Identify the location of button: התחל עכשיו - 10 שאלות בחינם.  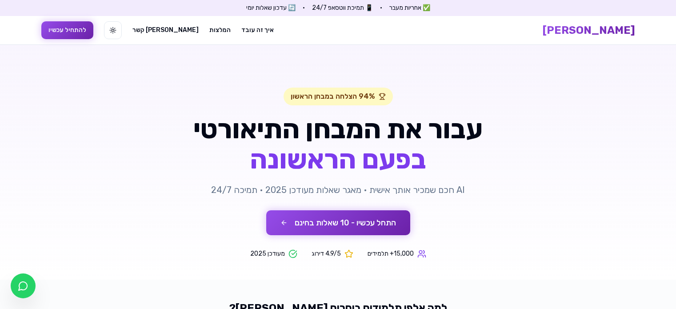
(338, 223).